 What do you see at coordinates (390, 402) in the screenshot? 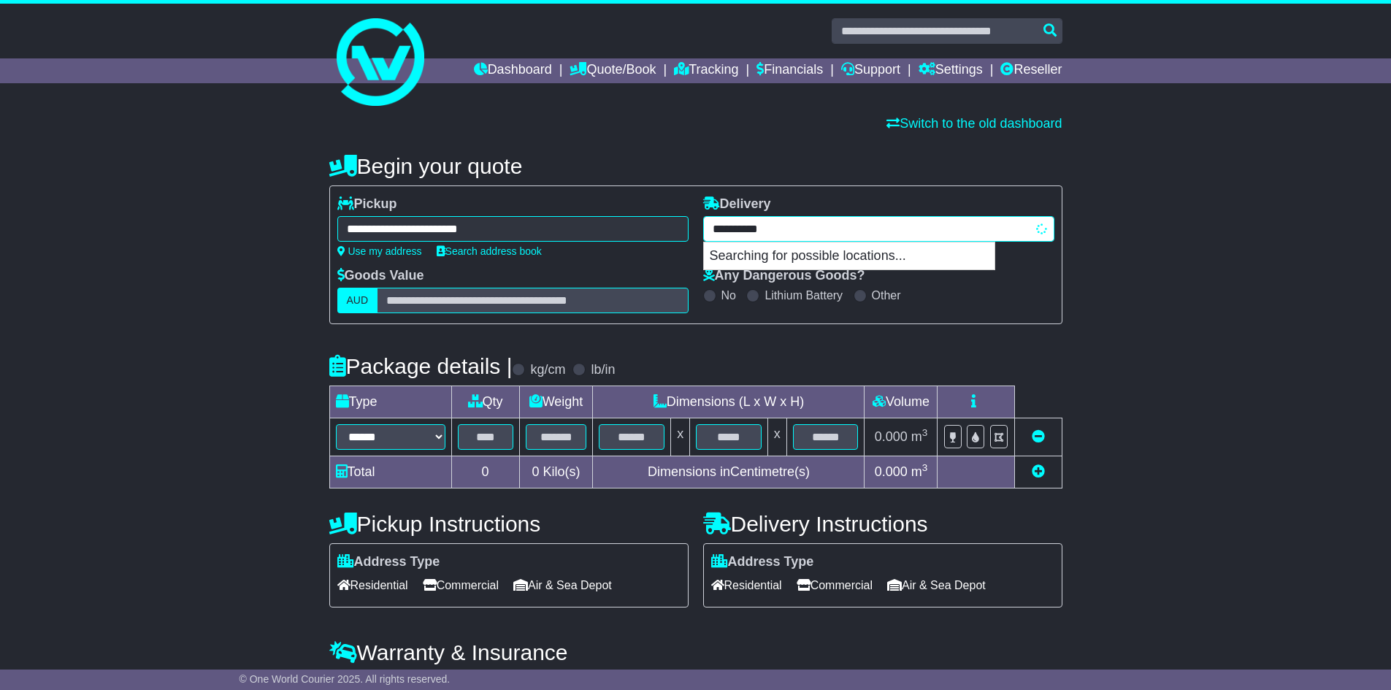
I see `td: Type` at bounding box center [390, 402].